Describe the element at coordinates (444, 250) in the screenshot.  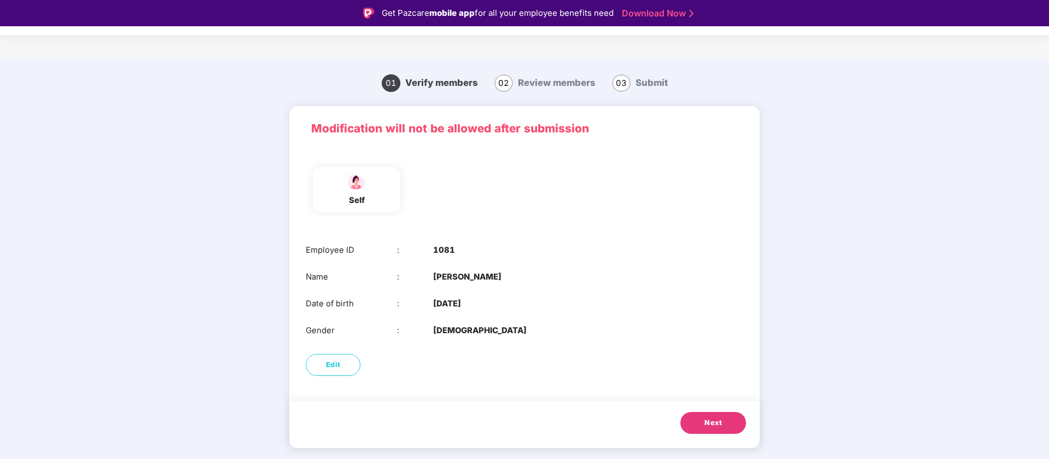
I see `b: 1081` at that location.